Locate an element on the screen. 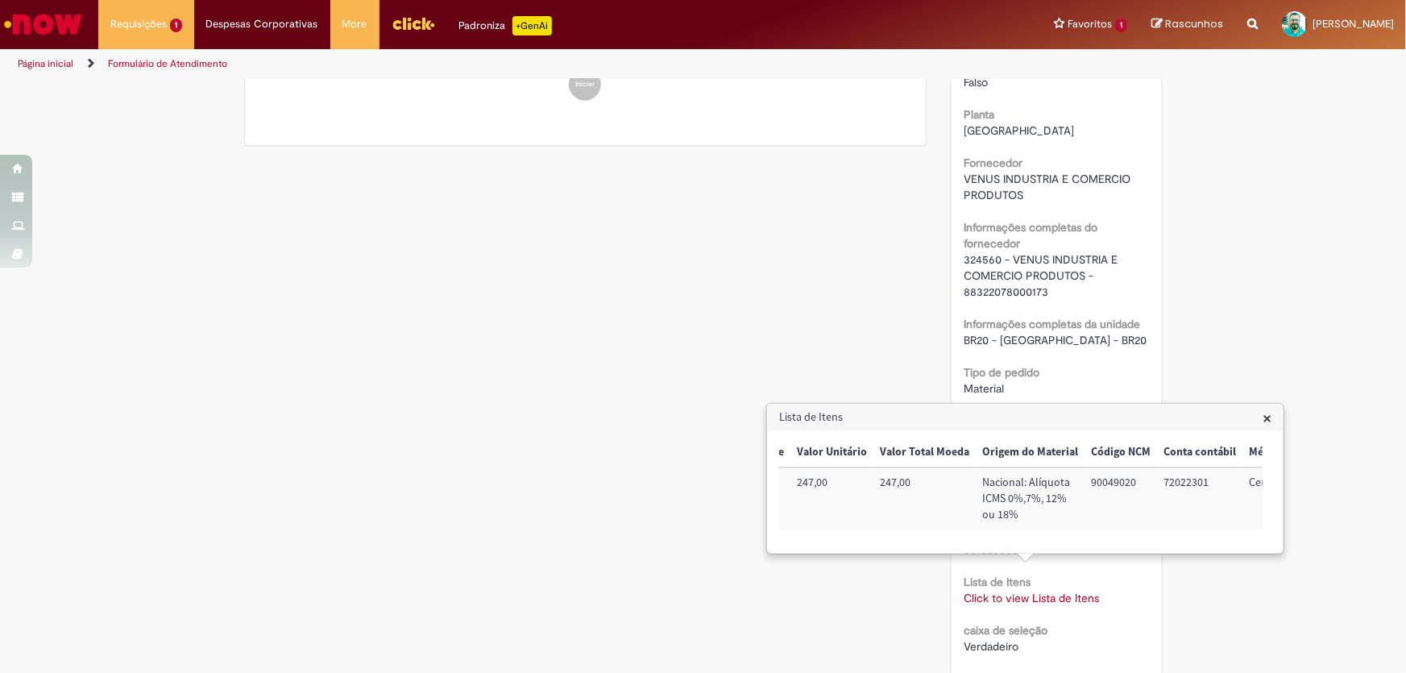  th: Valor Total Moeda is located at coordinates (924, 452).